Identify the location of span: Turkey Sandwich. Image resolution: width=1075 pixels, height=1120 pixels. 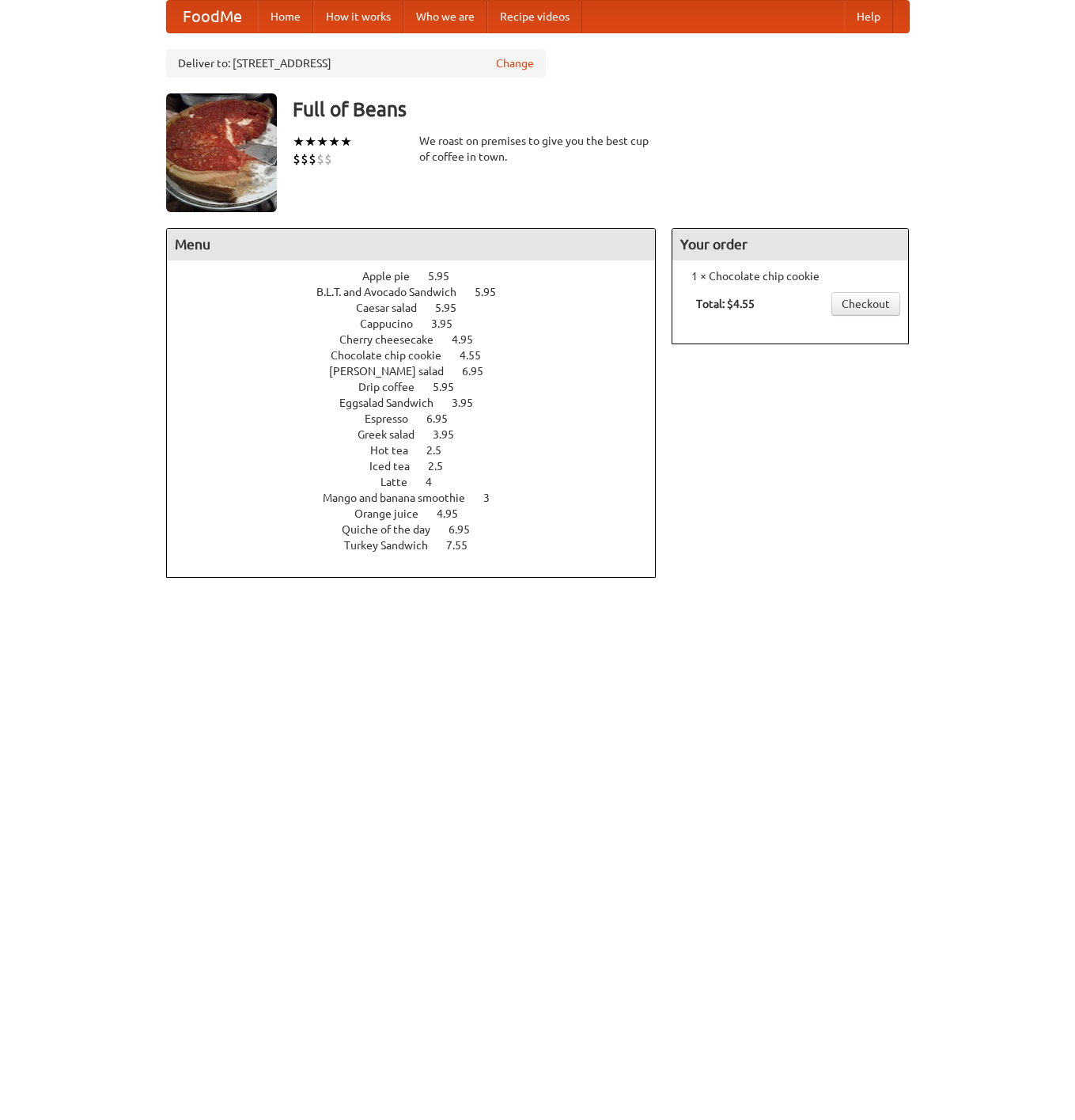
(394, 546).